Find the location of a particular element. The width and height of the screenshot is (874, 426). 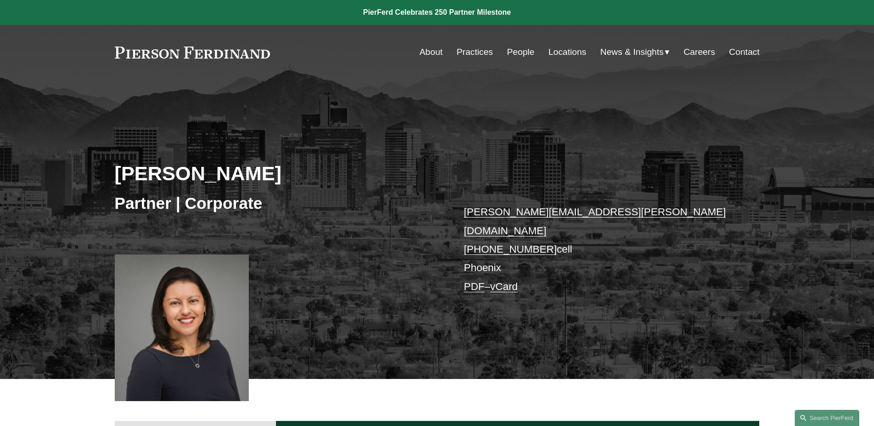

a: vCard is located at coordinates (504, 286).